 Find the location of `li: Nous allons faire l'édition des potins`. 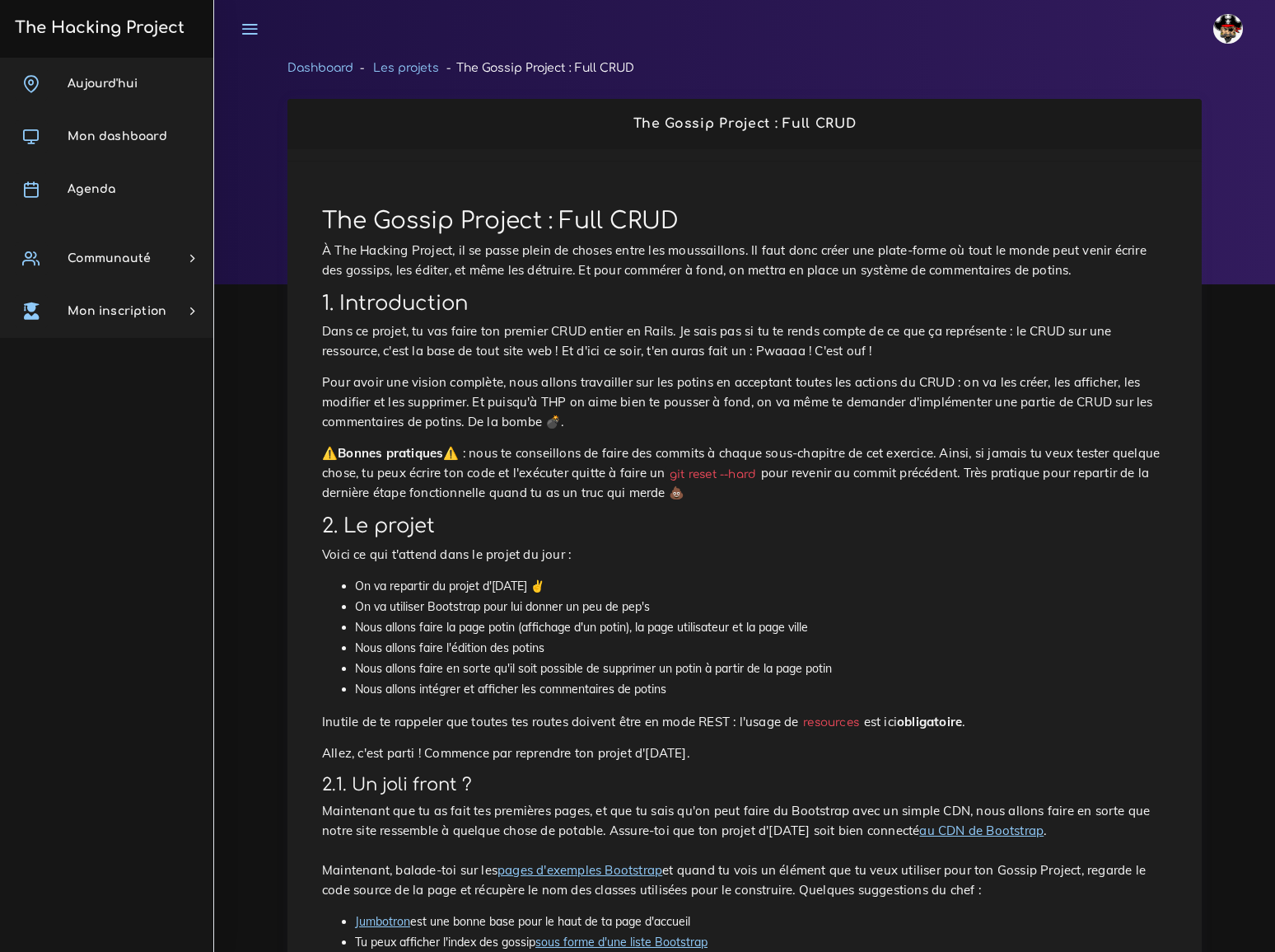

li: Nous allons faire l'édition des potins is located at coordinates (761, 647).